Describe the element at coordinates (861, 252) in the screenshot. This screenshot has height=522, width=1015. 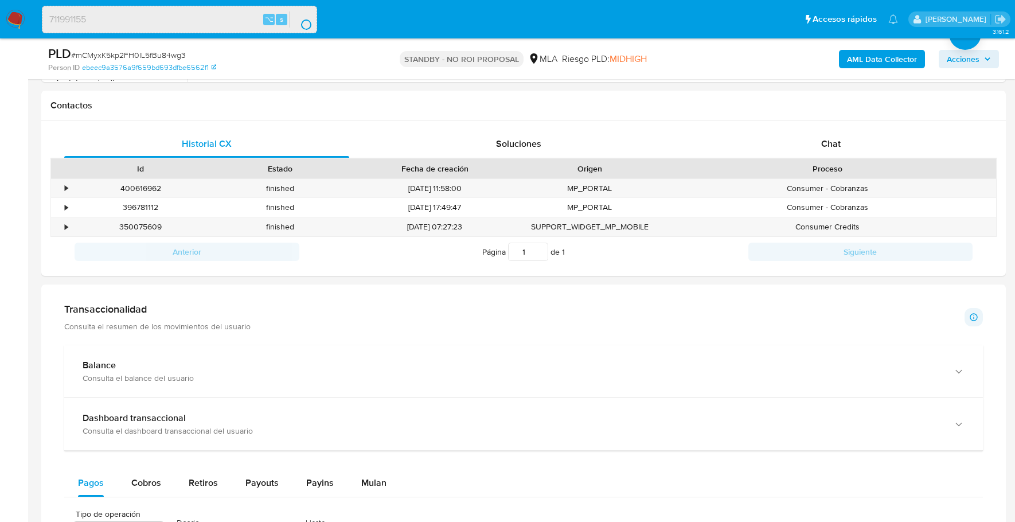
I see `button: Siguiente` at that location.